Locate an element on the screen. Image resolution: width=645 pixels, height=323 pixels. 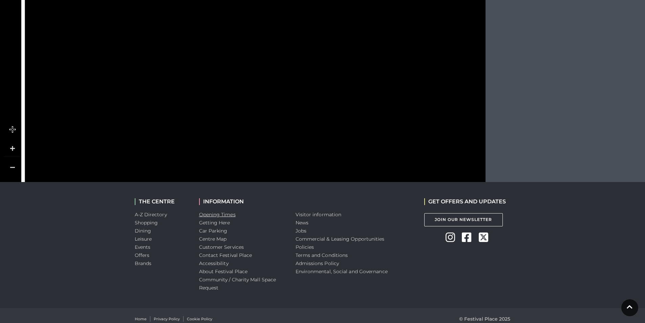
a: A-Z Directory is located at coordinates (151, 214).